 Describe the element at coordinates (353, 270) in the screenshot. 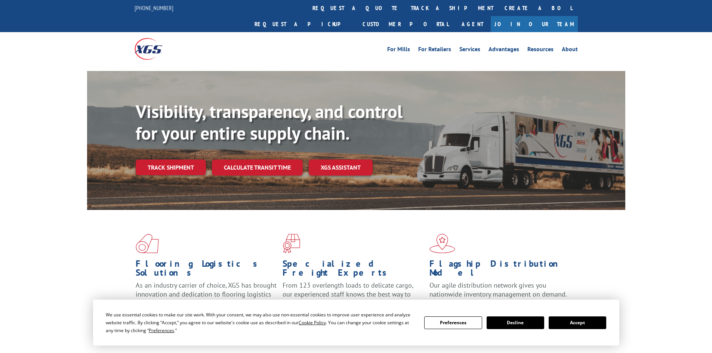

I see `h1: Specialized Freight Experts` at that location.